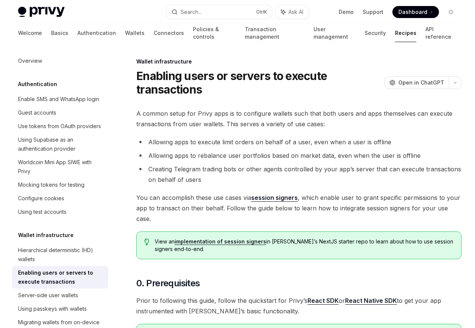  What do you see at coordinates (168, 283) in the screenshot?
I see `span: 0. Prerequisites` at bounding box center [168, 283].